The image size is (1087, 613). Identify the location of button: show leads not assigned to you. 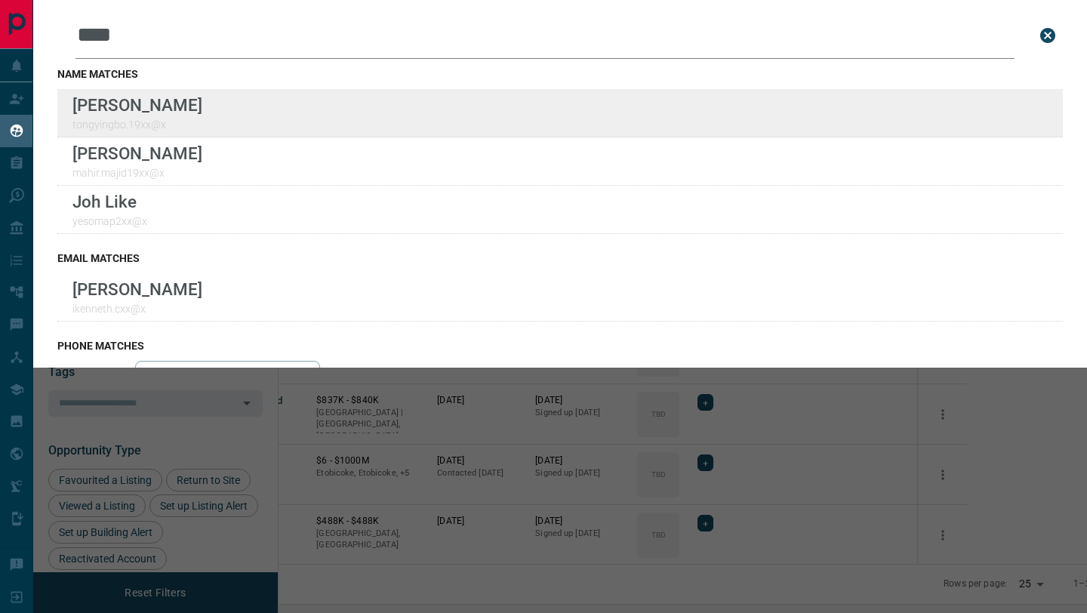
(227, 374).